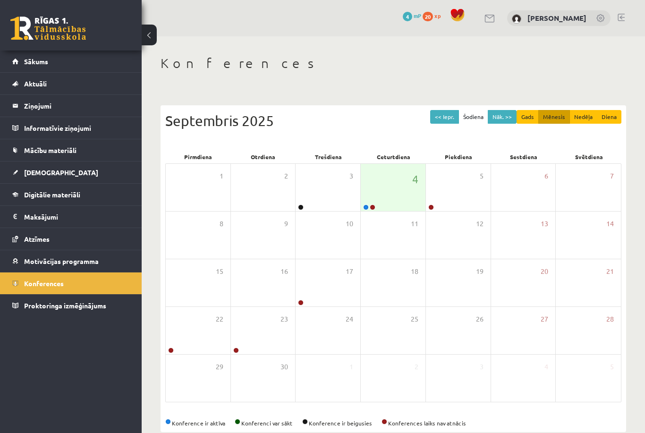 This screenshot has height=433, width=645. What do you see at coordinates (220, 319) in the screenshot?
I see `span: 22` at bounding box center [220, 319].